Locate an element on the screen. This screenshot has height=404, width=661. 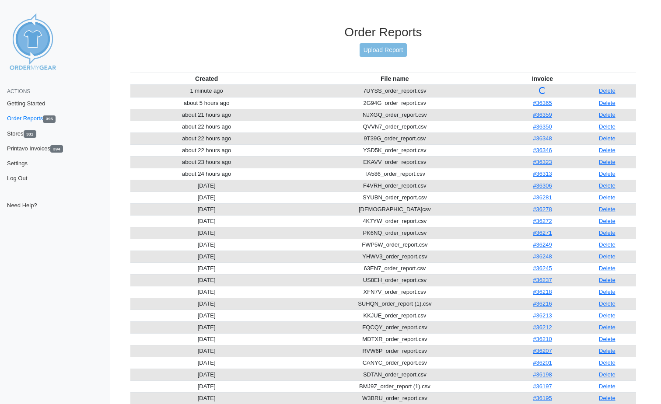
td: about 23 hours ago is located at coordinates (206, 162).